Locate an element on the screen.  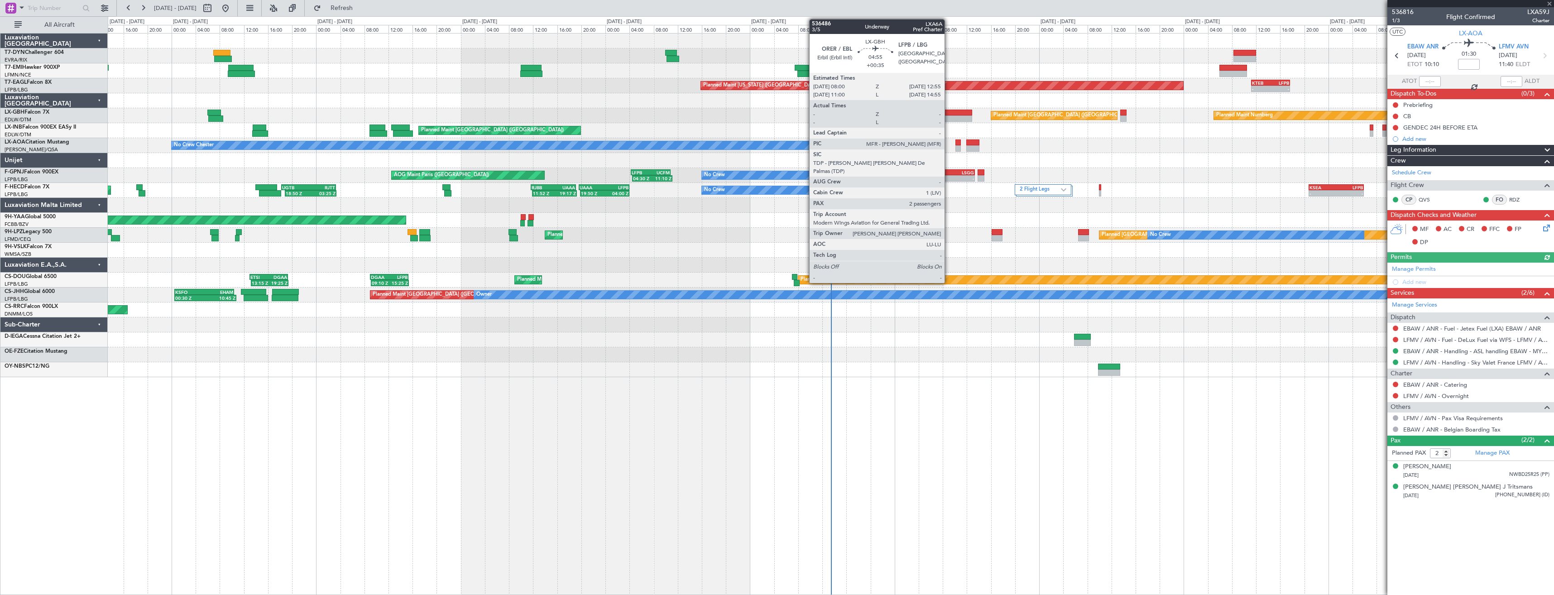
span: (0/3) is located at coordinates (1527, 93).